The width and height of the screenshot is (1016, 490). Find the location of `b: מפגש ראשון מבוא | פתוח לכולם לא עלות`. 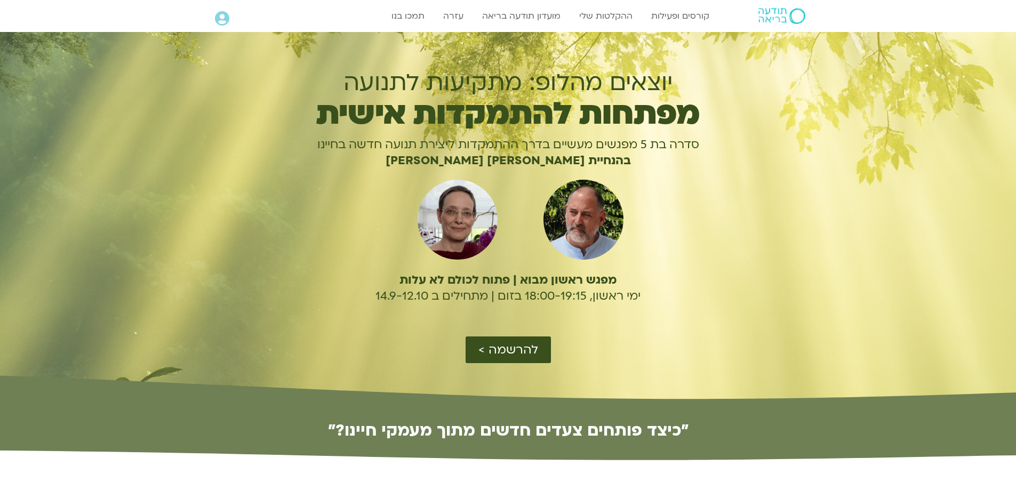

b: מפגש ראשון מבוא | פתוח לכולם לא עלות is located at coordinates (508, 280).